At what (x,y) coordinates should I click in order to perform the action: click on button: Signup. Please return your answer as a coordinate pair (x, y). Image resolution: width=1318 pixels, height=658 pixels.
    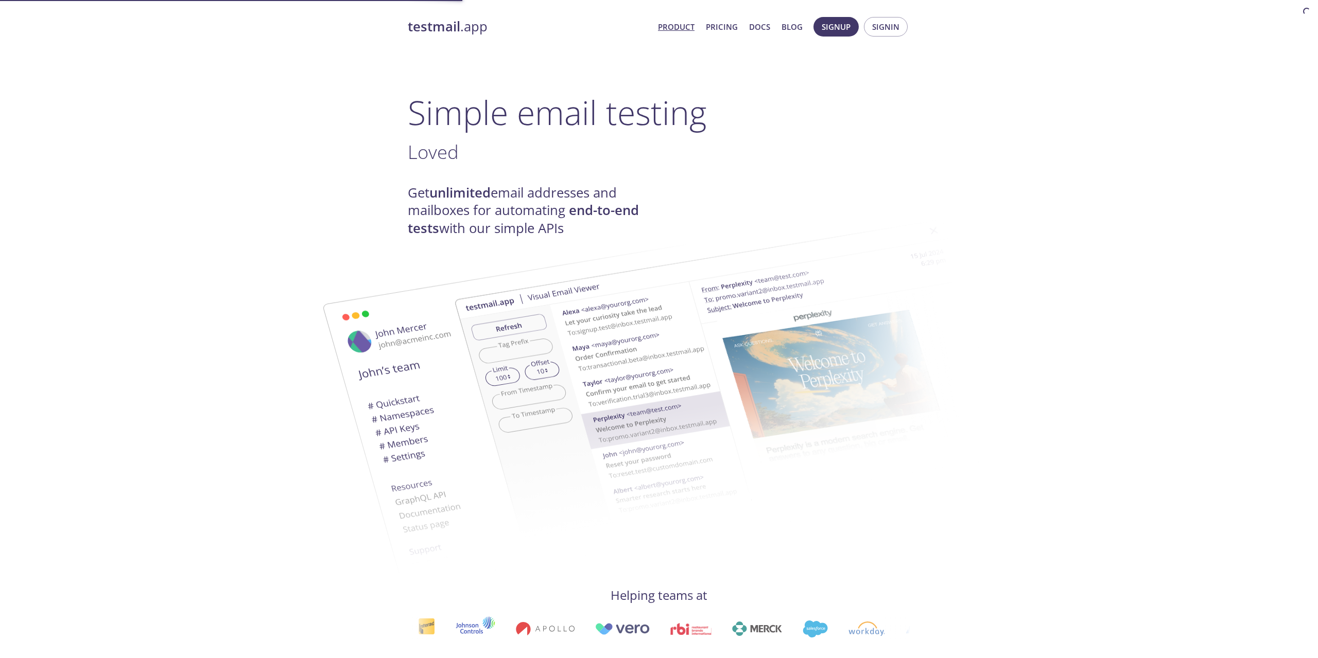
    Looking at the image, I should click on (836, 27).